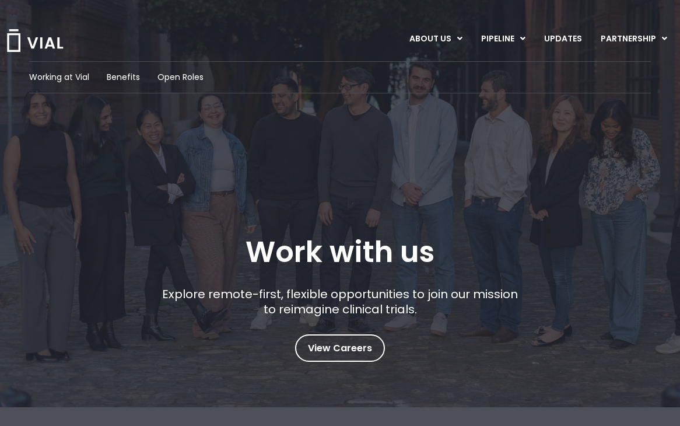 The image size is (680, 426). Describe the element at coordinates (436, 39) in the screenshot. I see `a: ABOUT USMenu Toggle` at that location.